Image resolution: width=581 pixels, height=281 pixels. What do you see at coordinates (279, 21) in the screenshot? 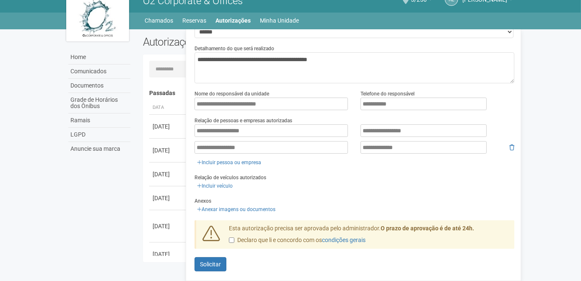
I see `a: Minha Unidade` at bounding box center [279, 21].